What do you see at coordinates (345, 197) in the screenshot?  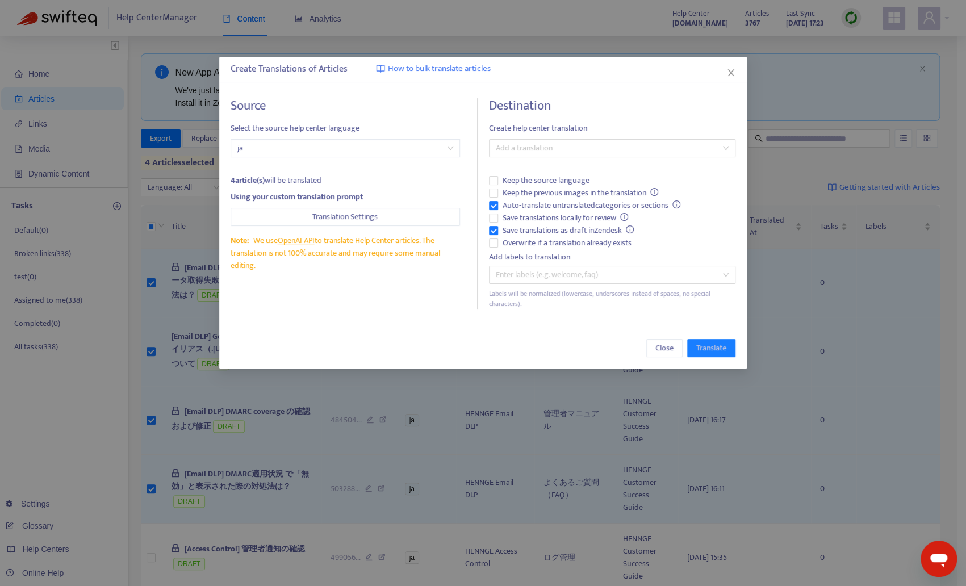 I see `div: Using your custom translation prompt` at bounding box center [345, 197].